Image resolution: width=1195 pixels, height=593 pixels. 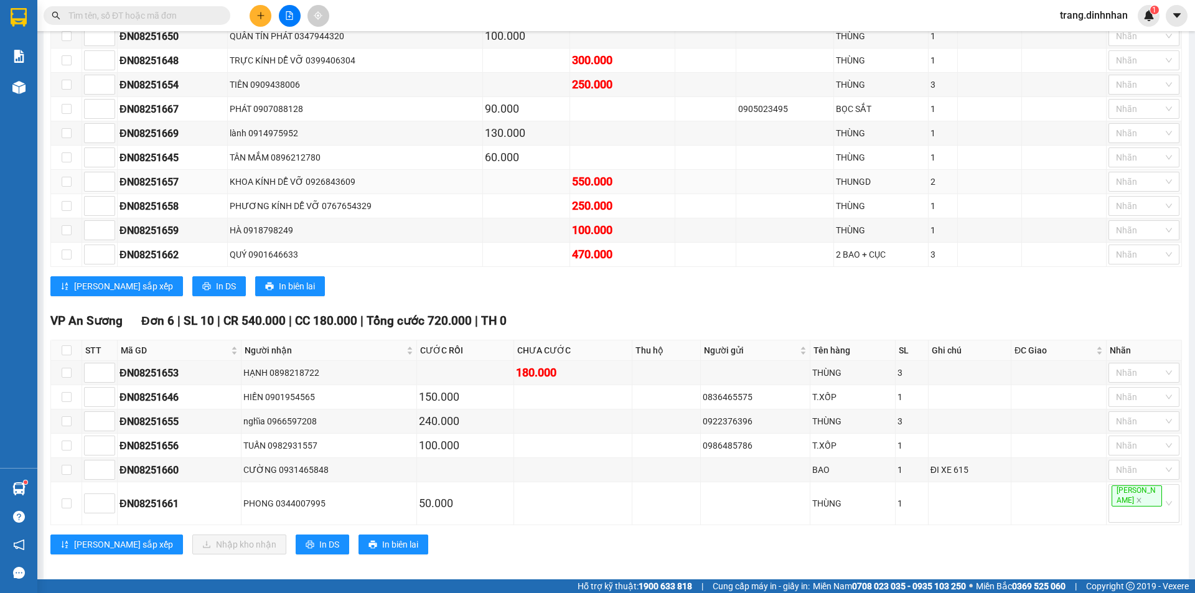 I want to click on span: TH 0, so click(x=494, y=321).